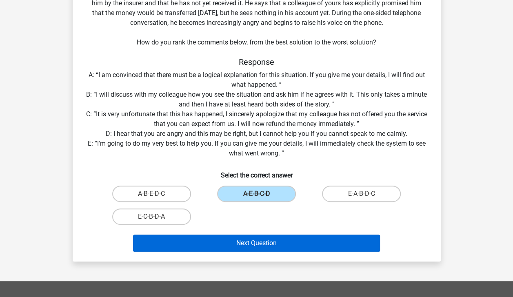  What do you see at coordinates (256, 243) in the screenshot?
I see `button: Next Question` at bounding box center [256, 243].